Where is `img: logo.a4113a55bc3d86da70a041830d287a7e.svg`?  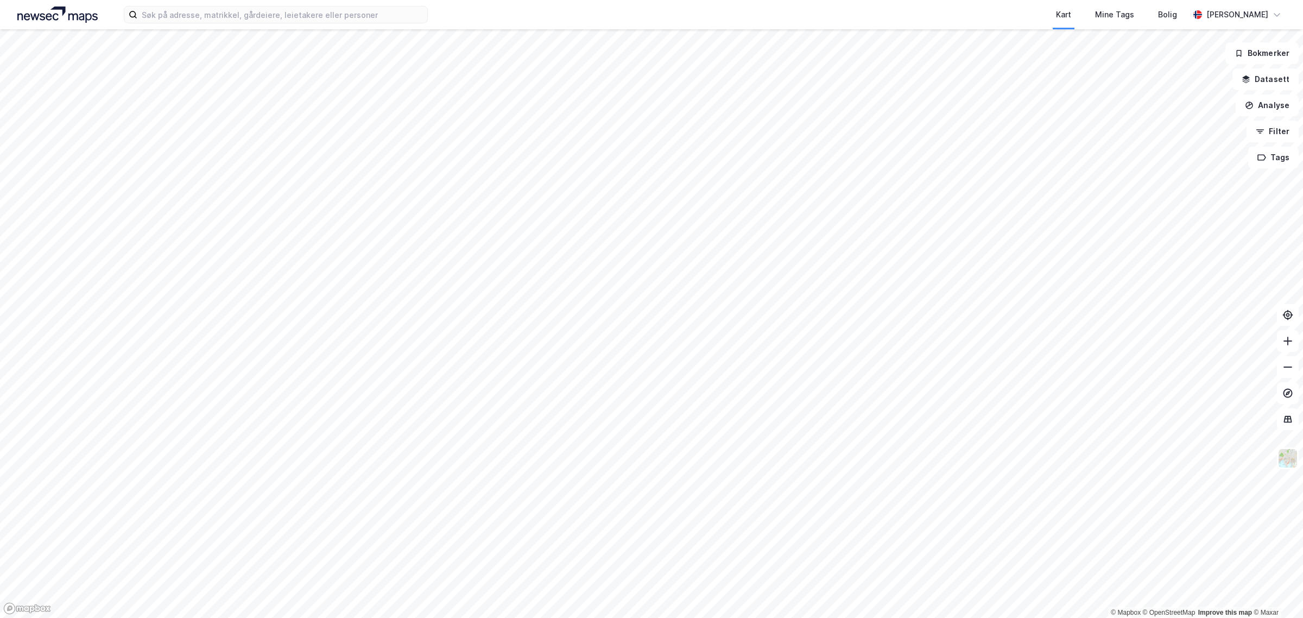
img: logo.a4113a55bc3d86da70a041830d287a7e.svg is located at coordinates (58, 15).